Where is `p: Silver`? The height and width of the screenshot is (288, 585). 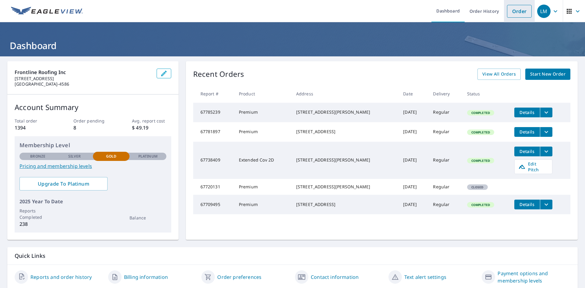
p: Silver is located at coordinates (75, 156).